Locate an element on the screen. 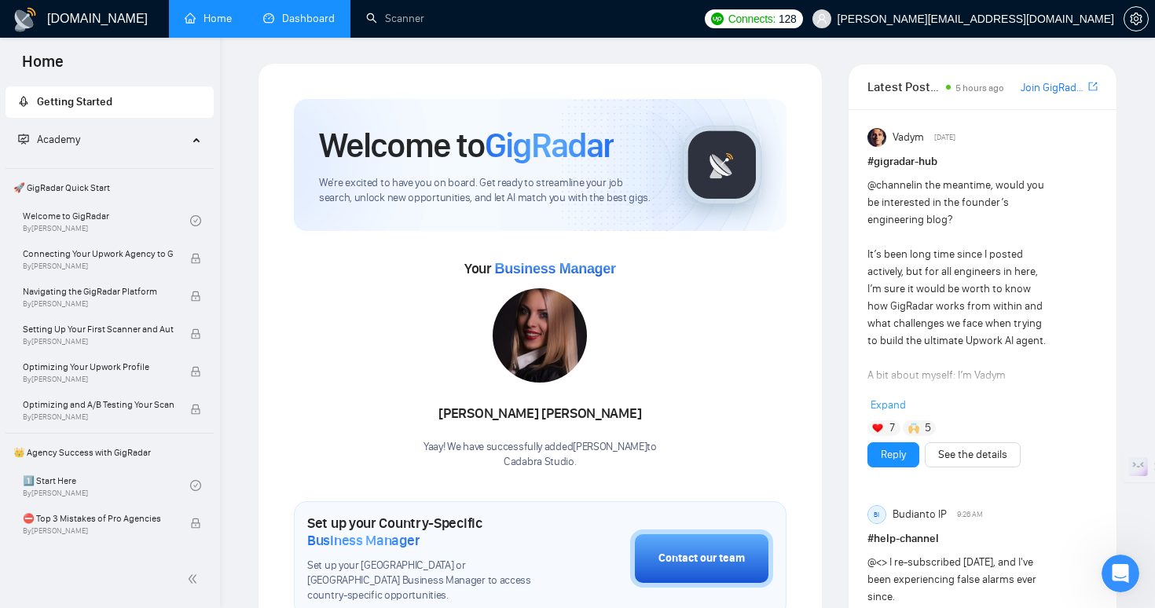 The width and height of the screenshot is (1155, 608). span: Connecting Your Upwork Agency to GigRadar is located at coordinates (98, 254).